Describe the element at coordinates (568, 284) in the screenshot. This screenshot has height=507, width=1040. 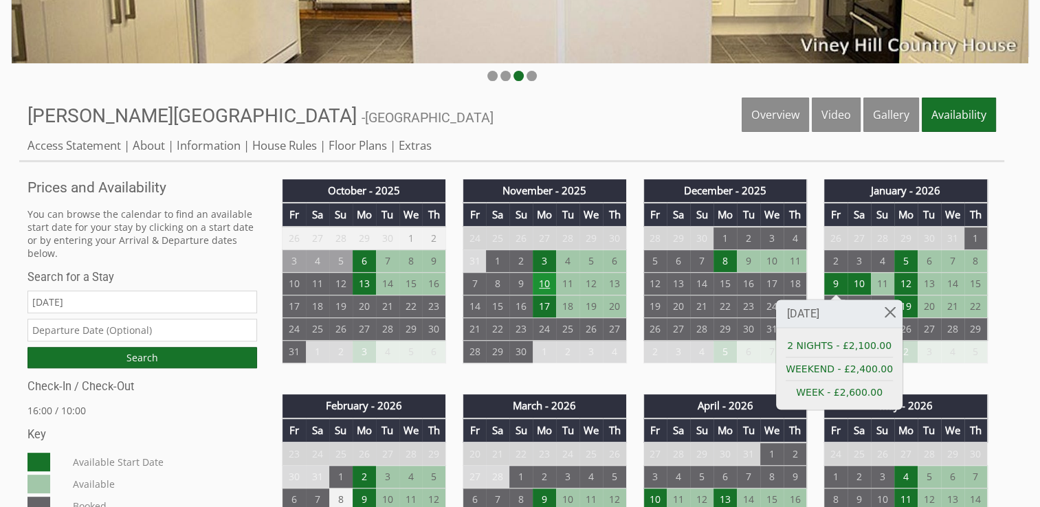
I see `td: 11` at that location.